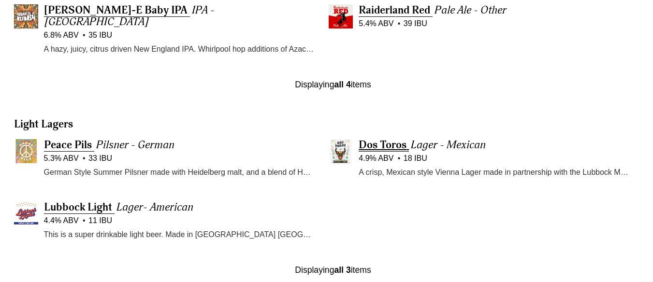 The image size is (653, 282). What do you see at coordinates (383, 145) in the screenshot?
I see `span: Dos Toros` at bounding box center [383, 145].